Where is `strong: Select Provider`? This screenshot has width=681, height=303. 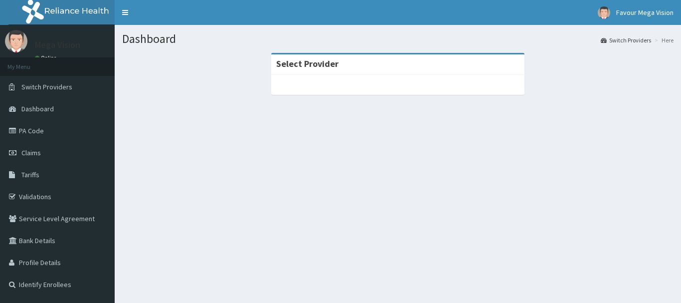 strong: Select Provider is located at coordinates (307, 63).